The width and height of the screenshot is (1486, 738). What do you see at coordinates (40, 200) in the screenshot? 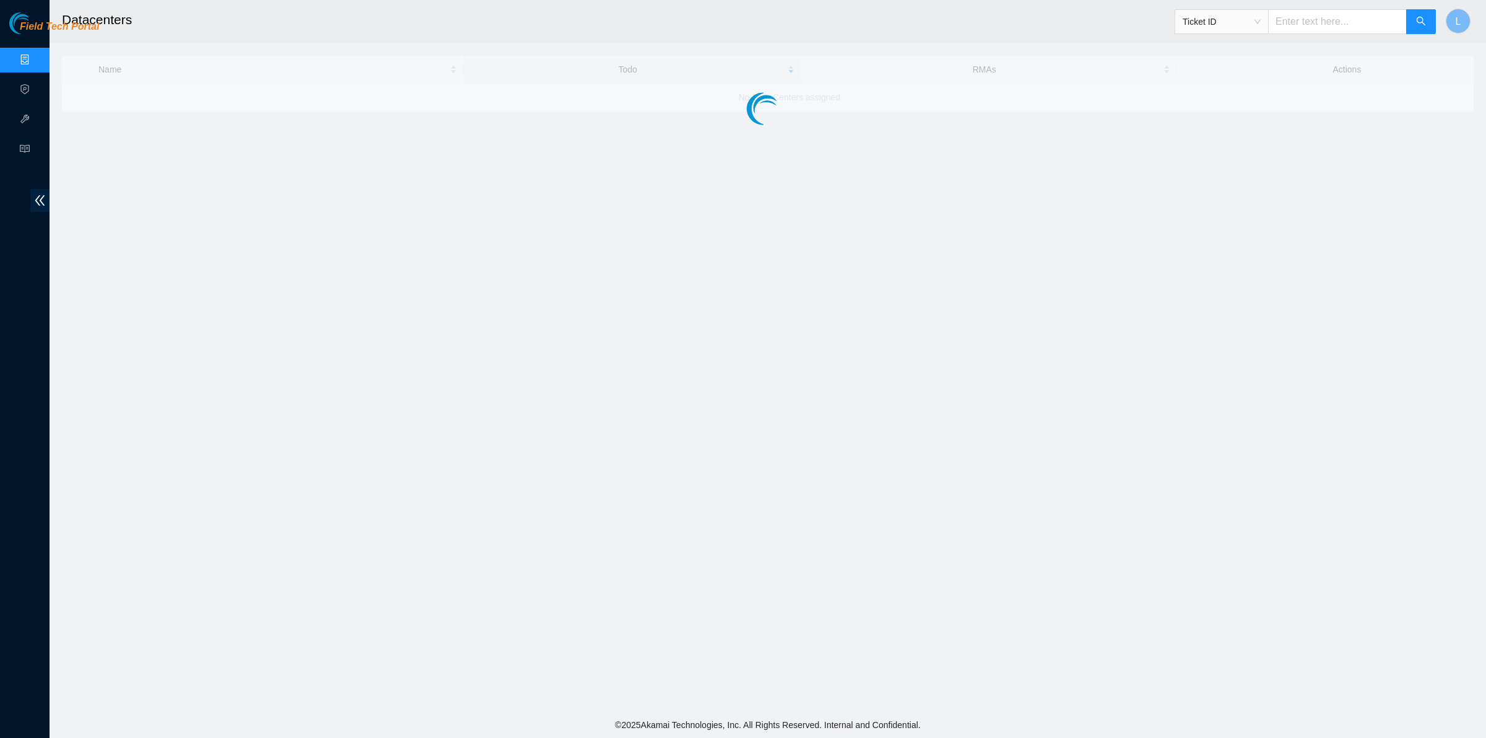
I see `span: double-left` at bounding box center [40, 200].